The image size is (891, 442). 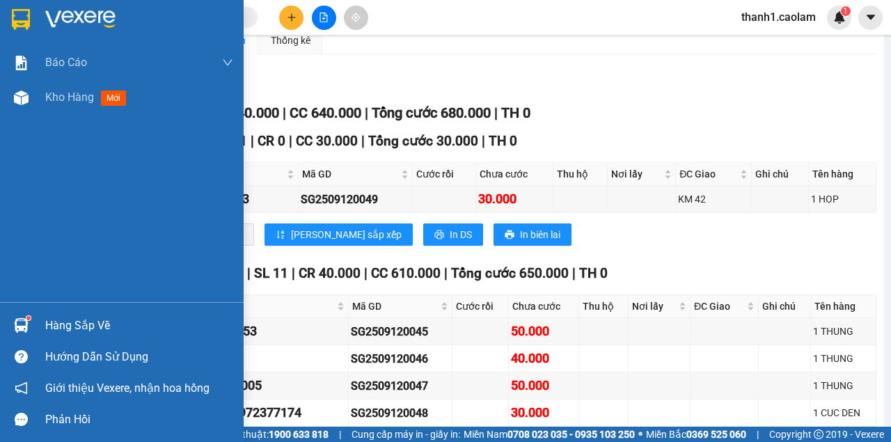 What do you see at coordinates (400, 358) in the screenshot?
I see `td: SG2509120046` at bounding box center [400, 358].